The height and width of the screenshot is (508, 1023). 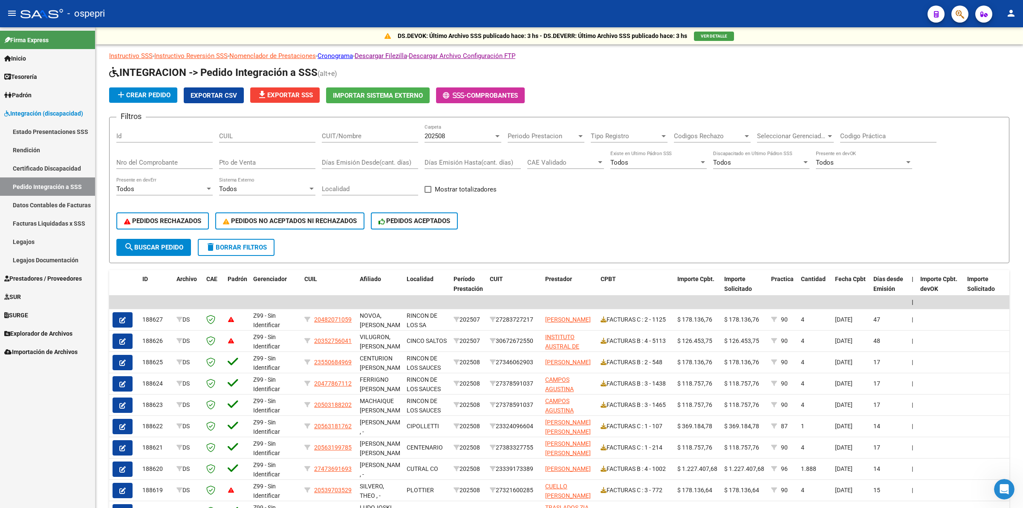 I want to click on div: yo te aviso cuando esté listo. Ya lo derive, pero aguardo rpta de sistemas., so click(x=73, y=141).